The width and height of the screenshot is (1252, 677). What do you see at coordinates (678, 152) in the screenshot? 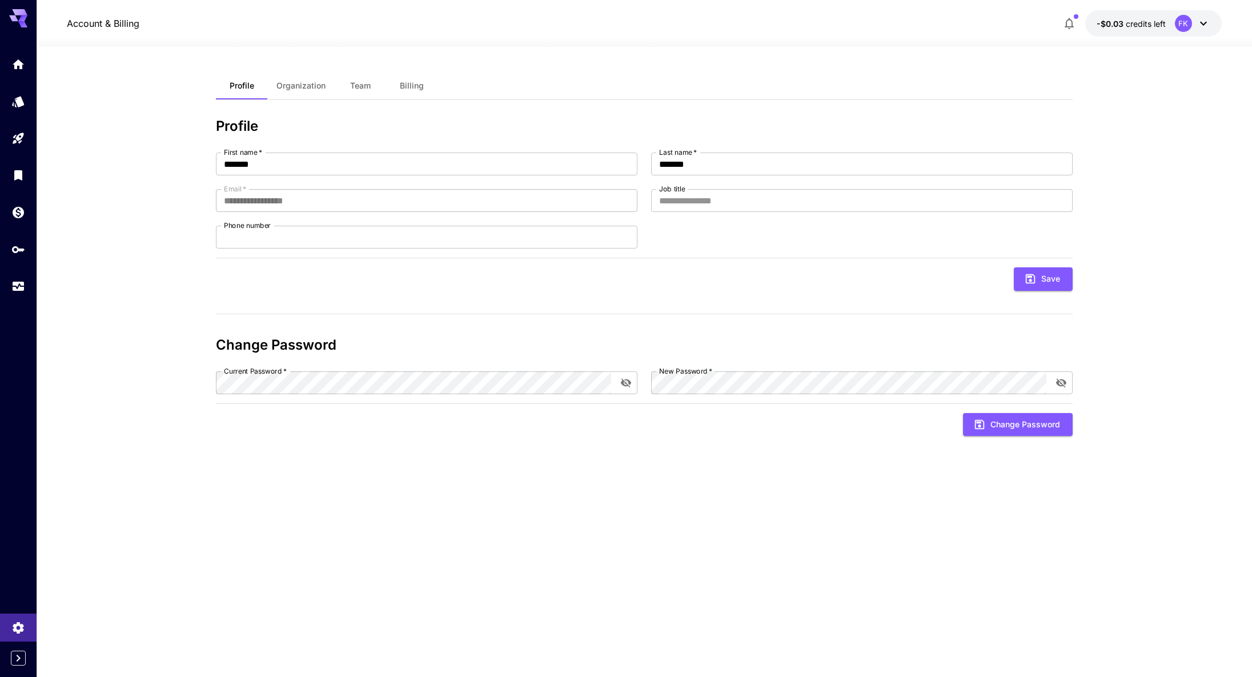
I see `label: Last name` at bounding box center [678, 152].